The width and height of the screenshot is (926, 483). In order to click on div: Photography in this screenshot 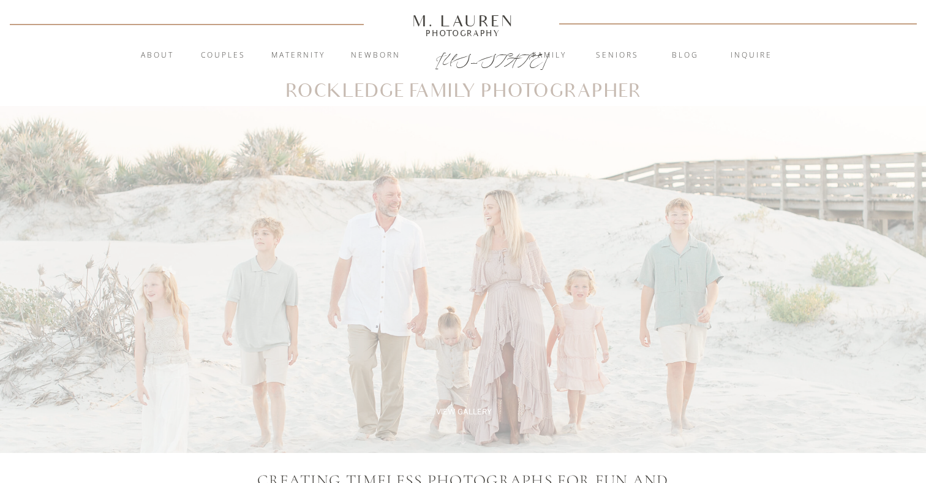, I will do `click(463, 33)`.